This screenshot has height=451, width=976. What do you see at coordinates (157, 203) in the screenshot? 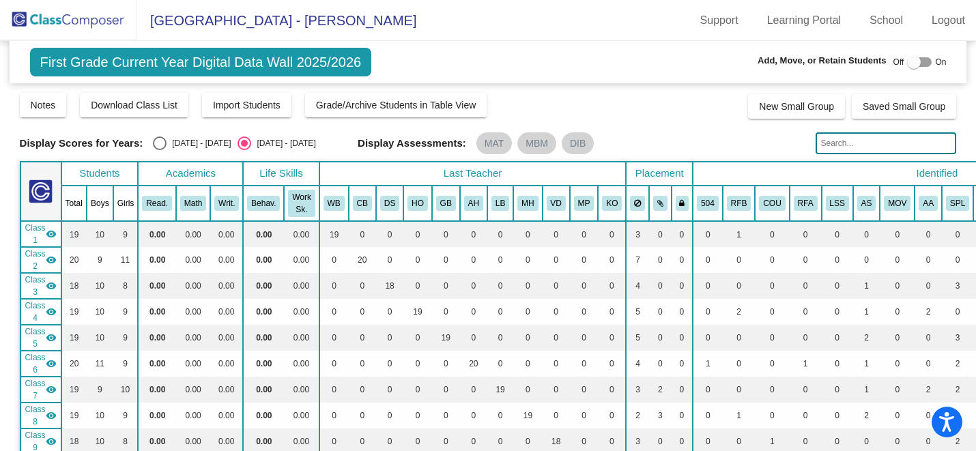
I see `button: Read.` at bounding box center [157, 203].